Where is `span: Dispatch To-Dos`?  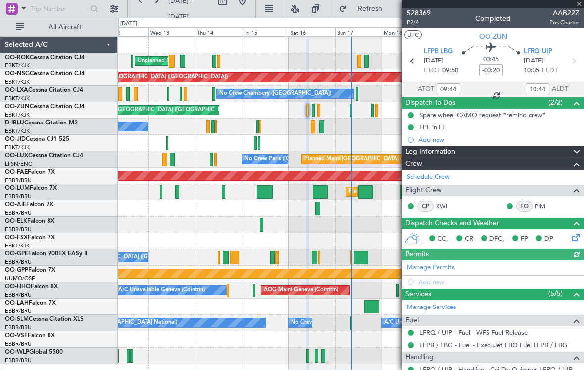 span: Dispatch To-Dos is located at coordinates (430, 103).